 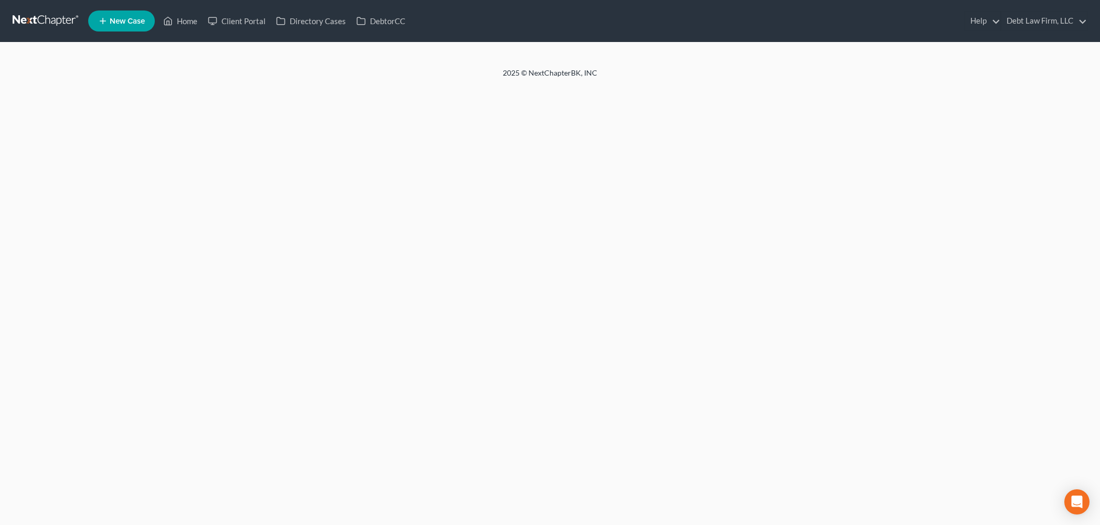 What do you see at coordinates (1044, 21) in the screenshot?
I see `a: Debt Law Firm, LLC` at bounding box center [1044, 21].